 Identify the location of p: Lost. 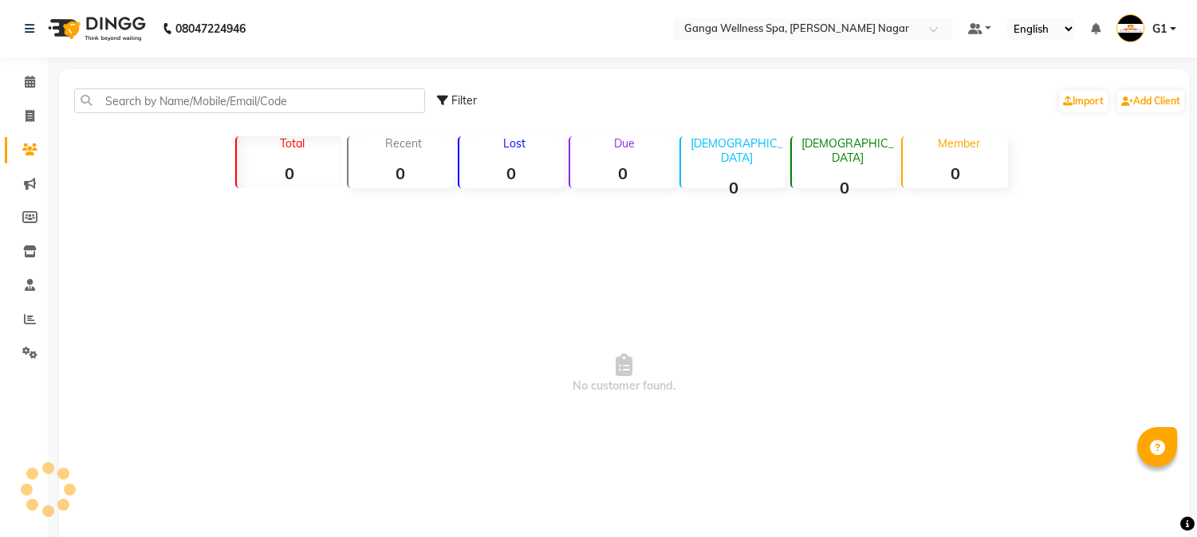
(514, 144).